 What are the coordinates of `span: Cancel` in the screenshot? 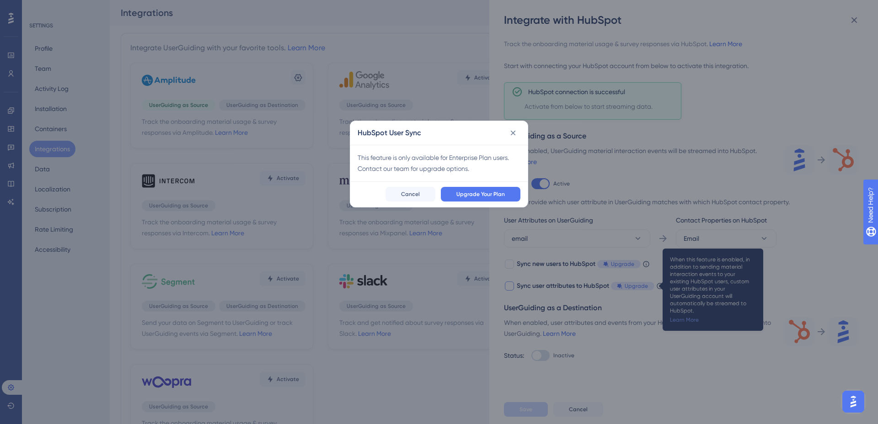 It's located at (410, 194).